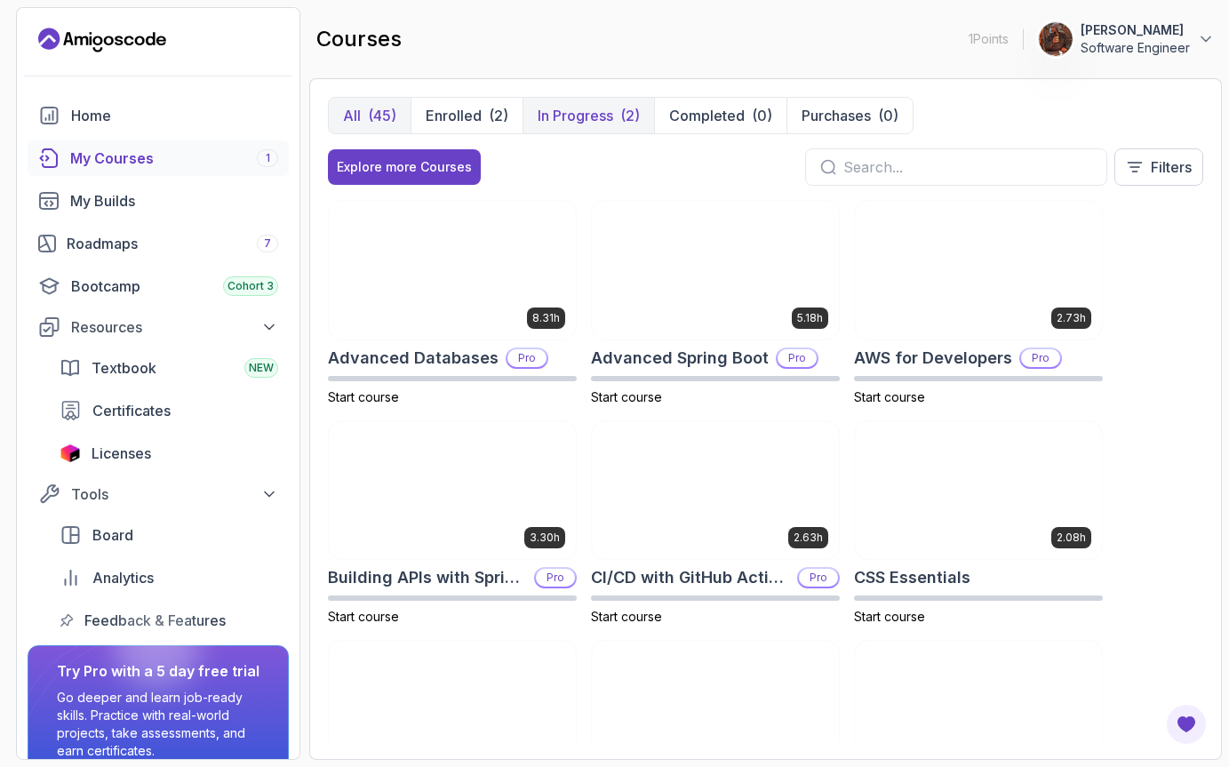 Image resolution: width=1229 pixels, height=767 pixels. Describe the element at coordinates (1159, 167) in the screenshot. I see `button: Filters` at that location.